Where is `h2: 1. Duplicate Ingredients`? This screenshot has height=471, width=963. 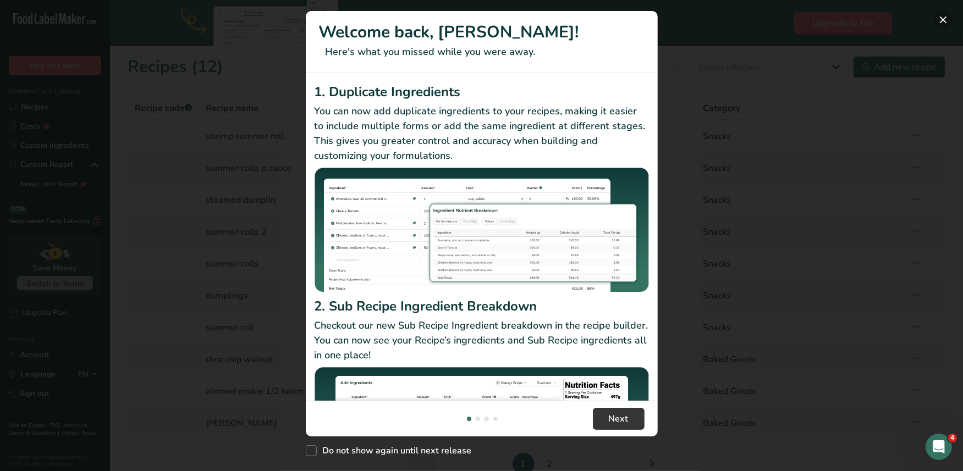 h2: 1. Duplicate Ingredients is located at coordinates (482, 92).